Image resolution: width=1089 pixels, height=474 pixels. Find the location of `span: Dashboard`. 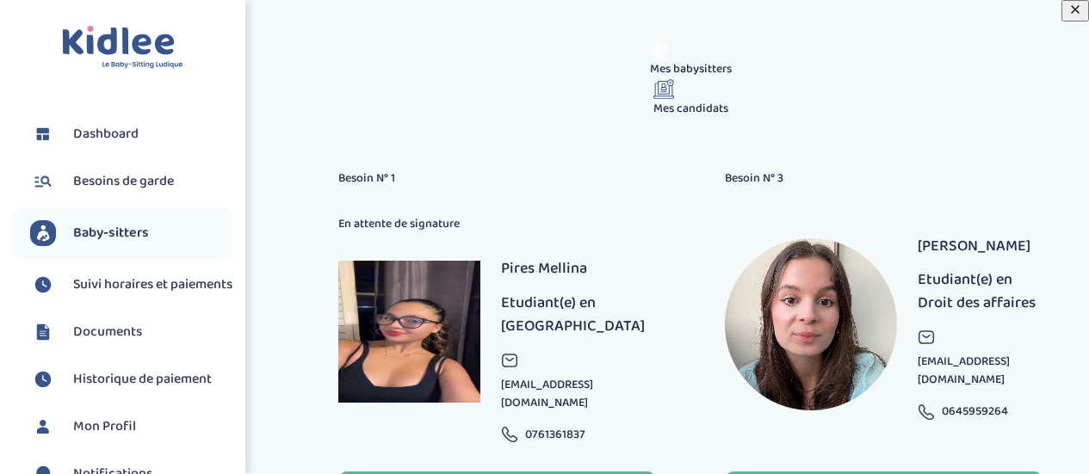

span: Dashboard is located at coordinates (106, 134).